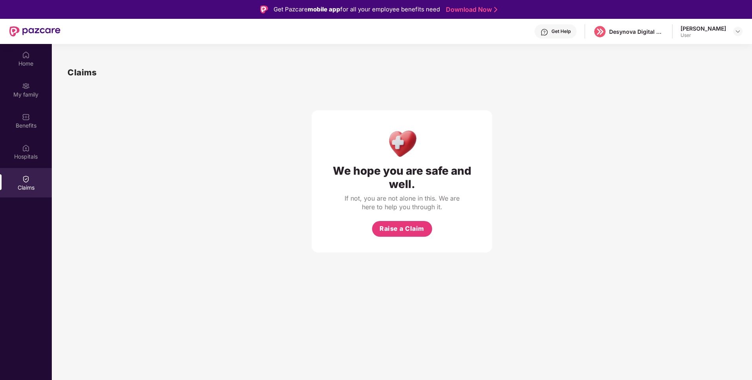  Describe the element at coordinates (26, 179) in the screenshot. I see `img: svg+xml;base64,PHN2ZyBpZD0iQ2xhaW0iIHhtbG5zPSJodHRwOi8vd3d3LnczLm9yZy8yMDAwL3N2ZyIgd2lkdGg9IjIwIi...` at that location.